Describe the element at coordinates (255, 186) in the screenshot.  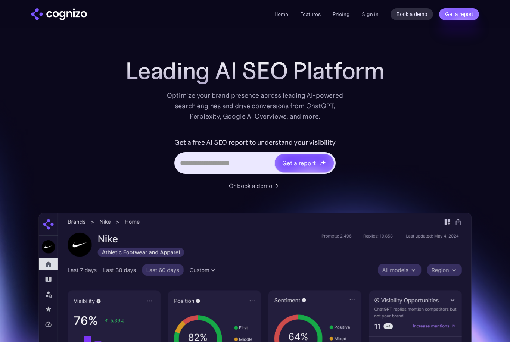
I see `a: Or book a demo` at that location.